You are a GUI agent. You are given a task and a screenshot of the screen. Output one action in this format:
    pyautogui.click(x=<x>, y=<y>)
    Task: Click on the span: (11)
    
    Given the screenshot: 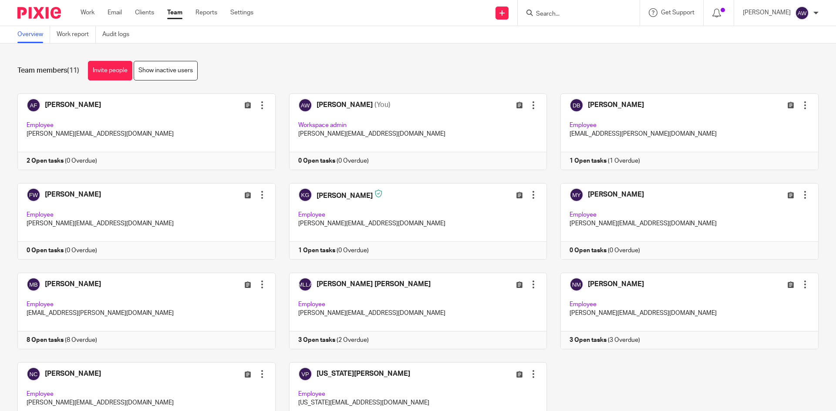 What is the action you would take?
    pyautogui.click(x=73, y=71)
    